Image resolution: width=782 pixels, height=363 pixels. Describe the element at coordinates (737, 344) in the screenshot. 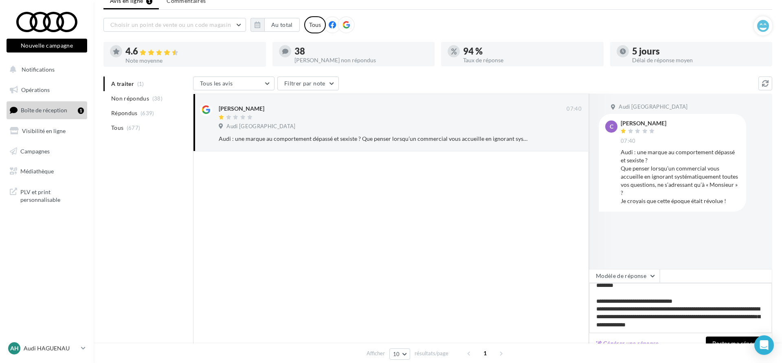

I see `button: Poster ma réponse` at that location.